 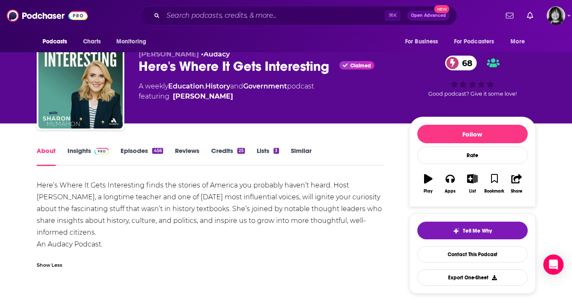 I want to click on span: More, so click(x=517, y=42).